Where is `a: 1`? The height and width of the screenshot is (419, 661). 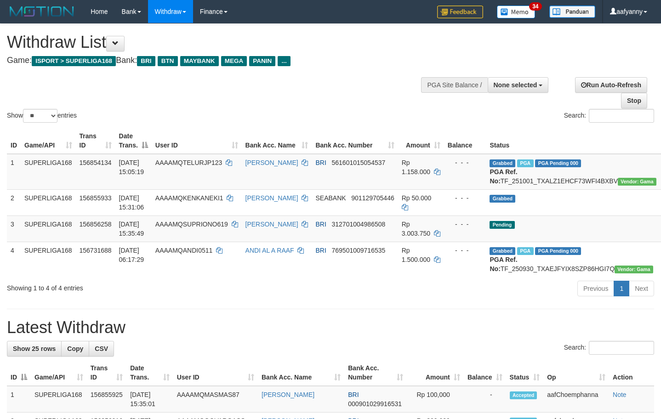
a: 1 is located at coordinates (622, 289).